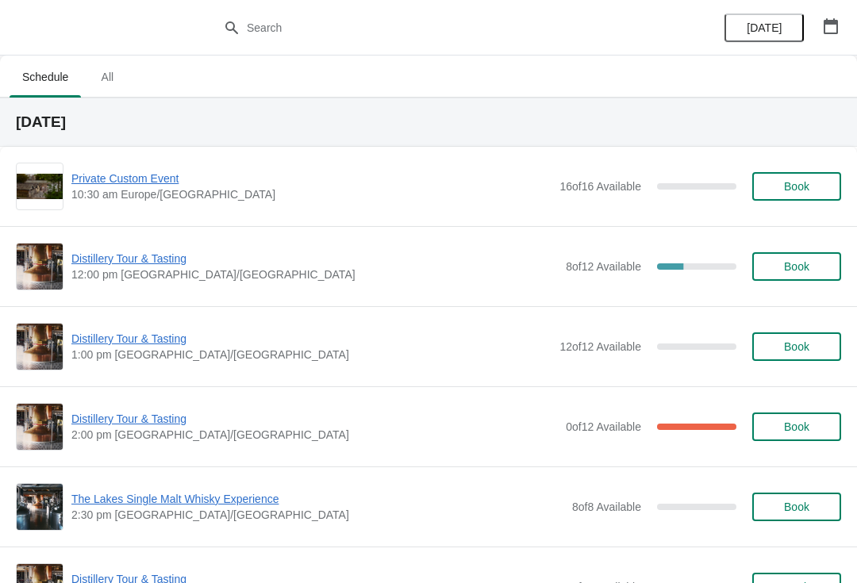 This screenshot has height=583, width=857. What do you see at coordinates (444, 28) in the screenshot?
I see `input: Search` at bounding box center [444, 28].